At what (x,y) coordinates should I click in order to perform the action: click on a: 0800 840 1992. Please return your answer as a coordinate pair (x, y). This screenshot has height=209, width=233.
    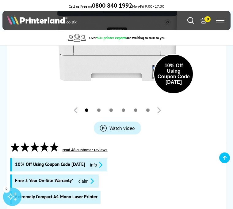
    Looking at the image, I should click on (112, 6).